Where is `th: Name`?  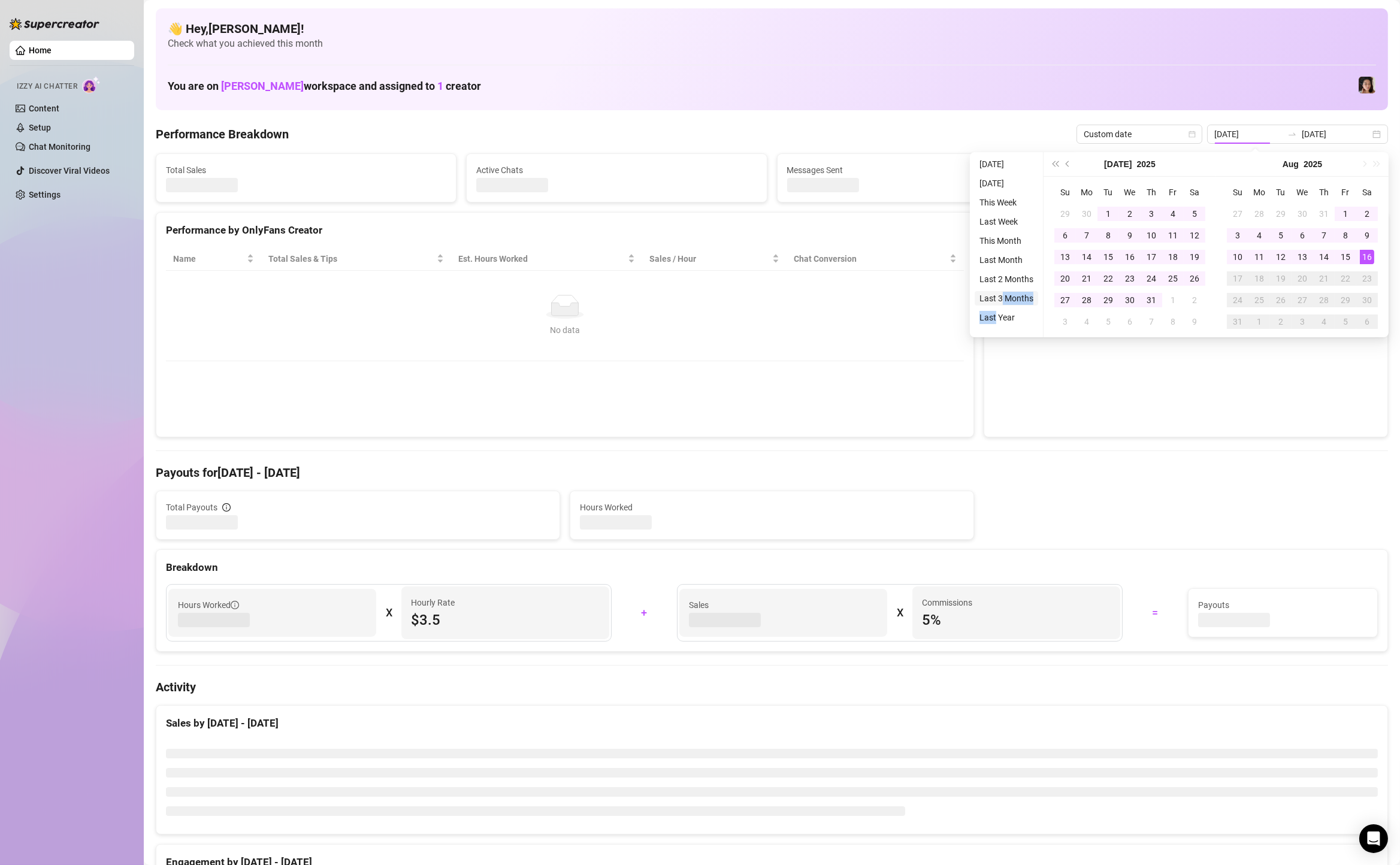 th: Name is located at coordinates (213, 259).